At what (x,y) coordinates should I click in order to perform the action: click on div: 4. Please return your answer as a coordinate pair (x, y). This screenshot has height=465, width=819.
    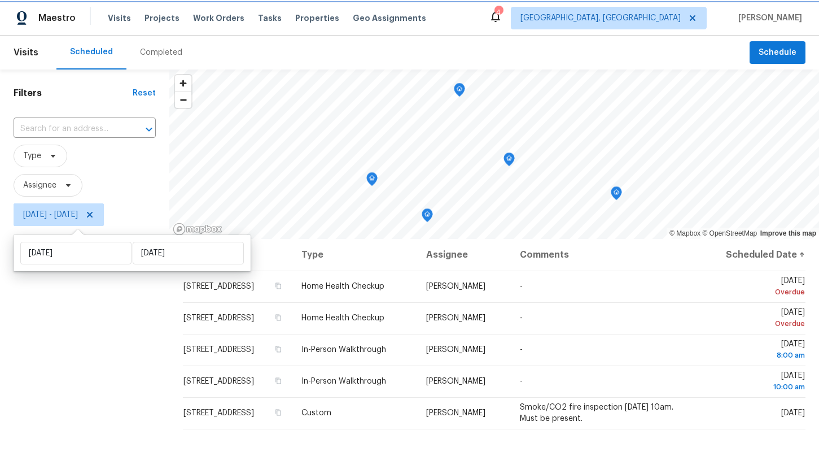
    Looking at the image, I should click on (499, 12).